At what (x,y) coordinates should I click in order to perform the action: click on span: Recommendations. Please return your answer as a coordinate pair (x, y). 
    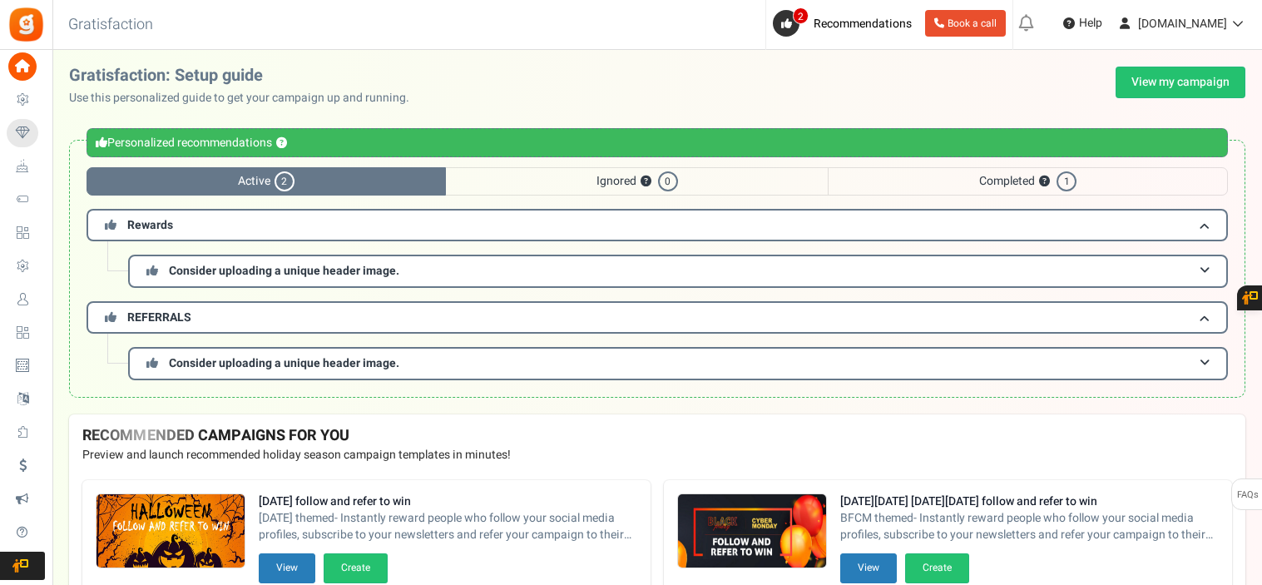
    Looking at the image, I should click on (863, 23).